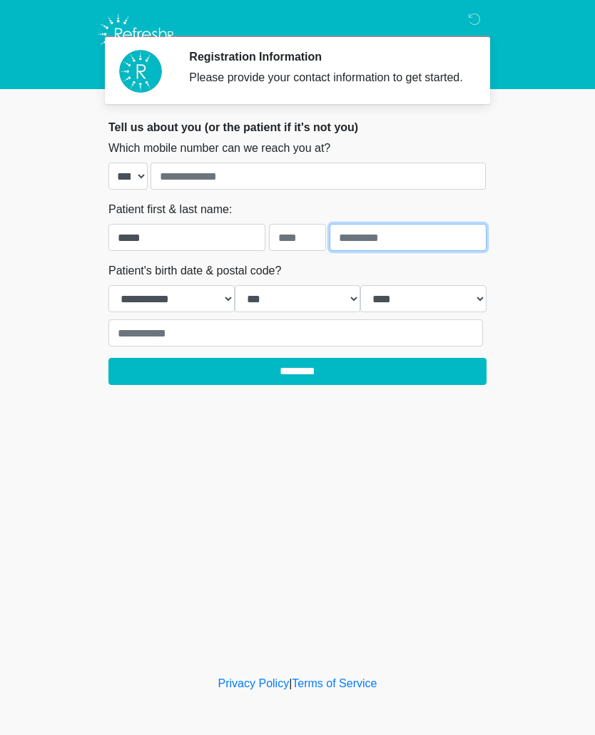 This screenshot has width=595, height=735. What do you see at coordinates (334, 683) in the screenshot?
I see `a: Terms of Service` at bounding box center [334, 683].